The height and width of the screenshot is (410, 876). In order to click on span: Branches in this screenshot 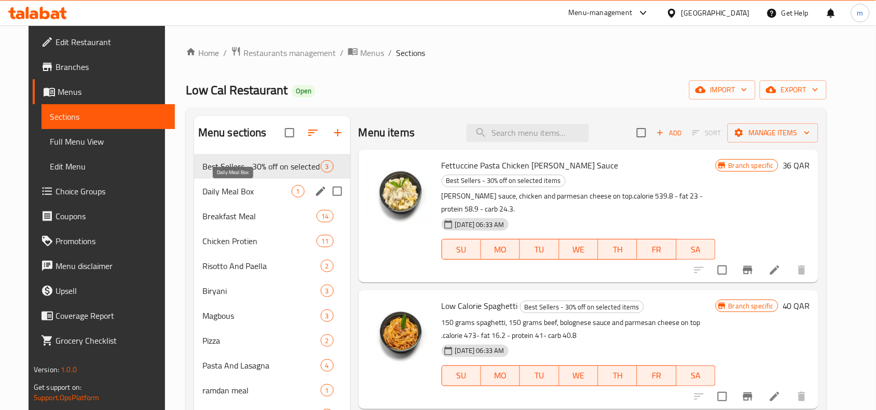, I will do `click(111, 67)`.